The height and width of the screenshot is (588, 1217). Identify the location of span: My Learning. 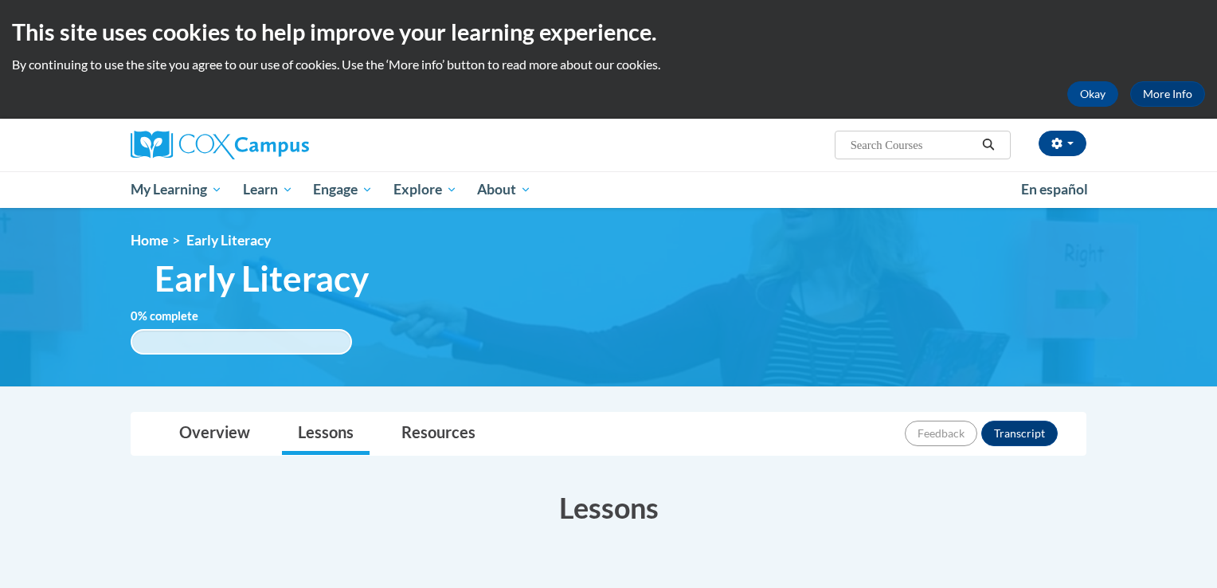
(176, 190).